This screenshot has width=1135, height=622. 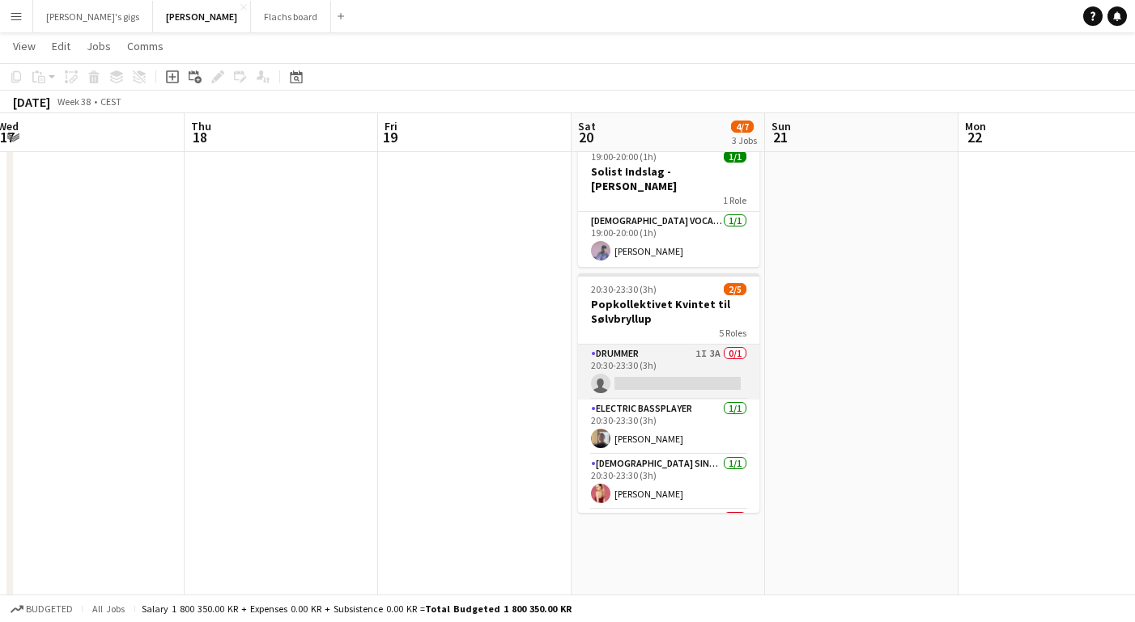 What do you see at coordinates (623, 289) in the screenshot?
I see `span: 20:30-23:30 (3h)` at bounding box center [623, 289].